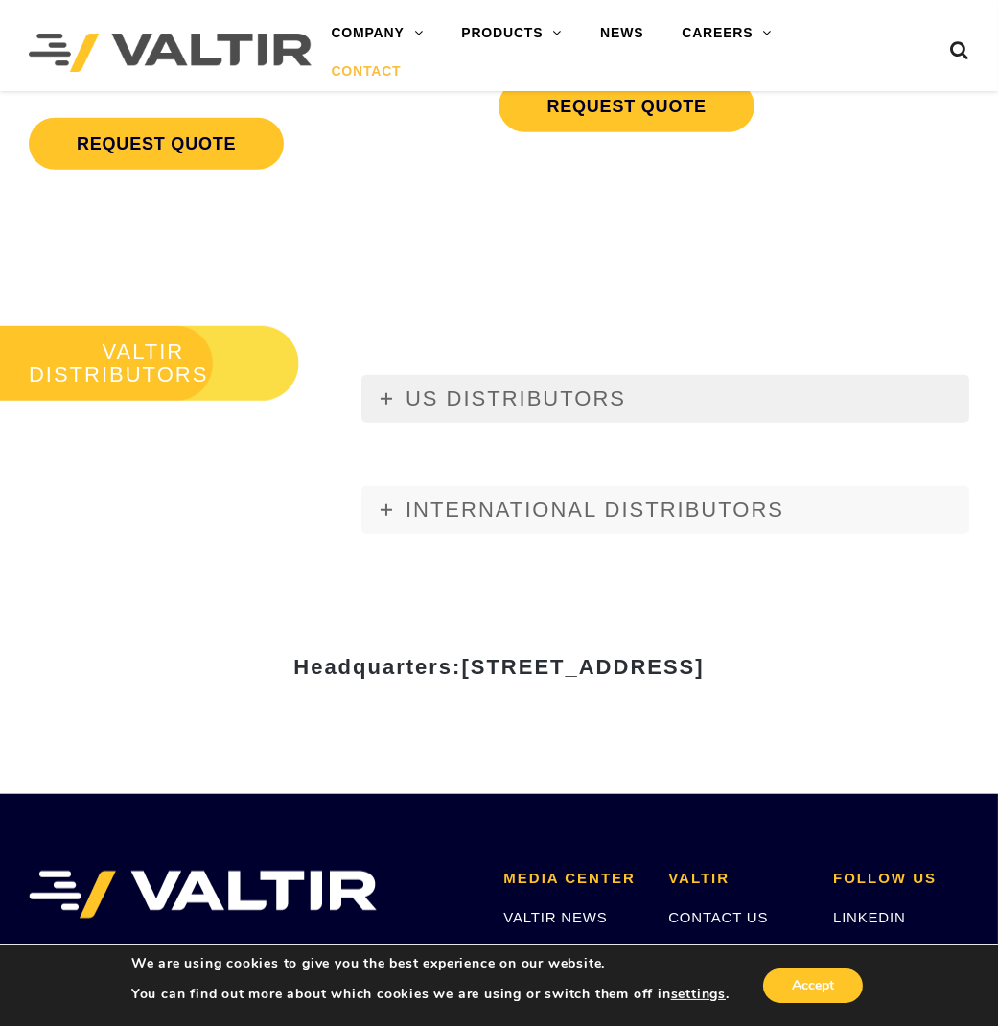  Describe the element at coordinates (594, 509) in the screenshot. I see `span: INTERNATIONAL DISTRIBUTORS` at that location.